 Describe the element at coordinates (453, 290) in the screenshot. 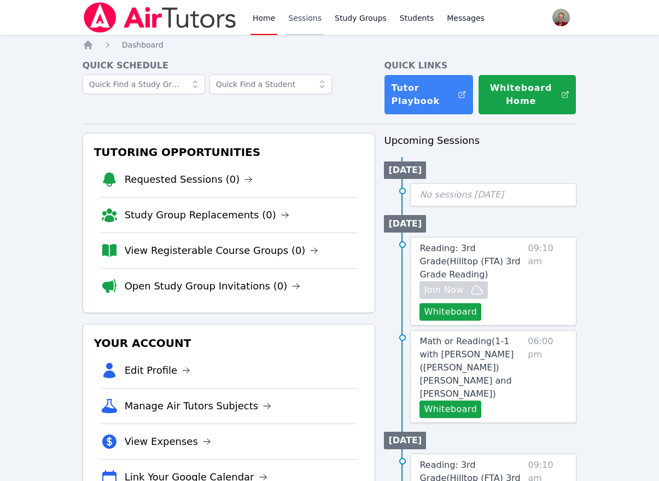

I see `button: Join Now` at that location.